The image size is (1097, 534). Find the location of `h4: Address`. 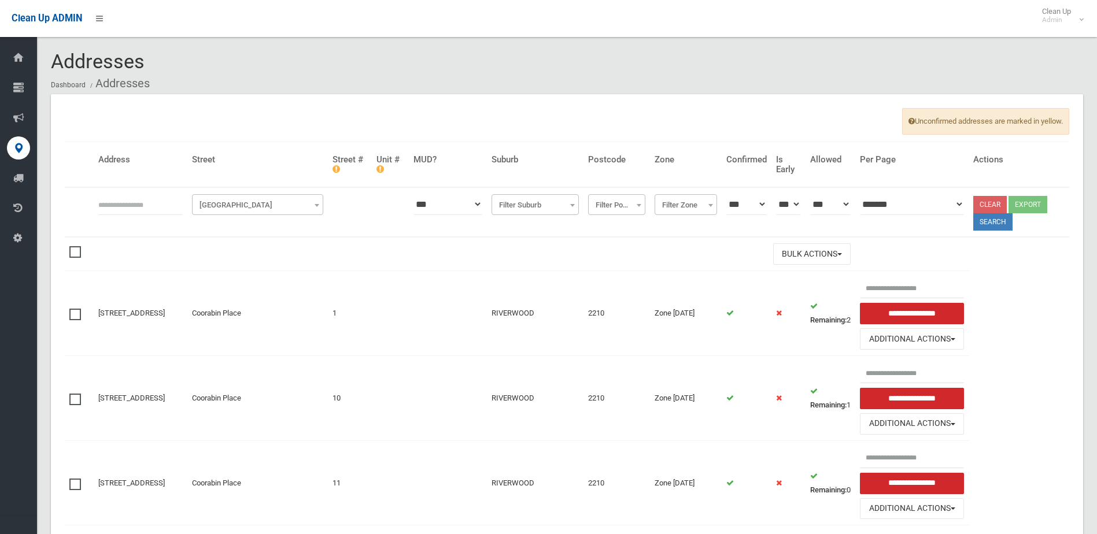

h4: Address is located at coordinates (141, 160).